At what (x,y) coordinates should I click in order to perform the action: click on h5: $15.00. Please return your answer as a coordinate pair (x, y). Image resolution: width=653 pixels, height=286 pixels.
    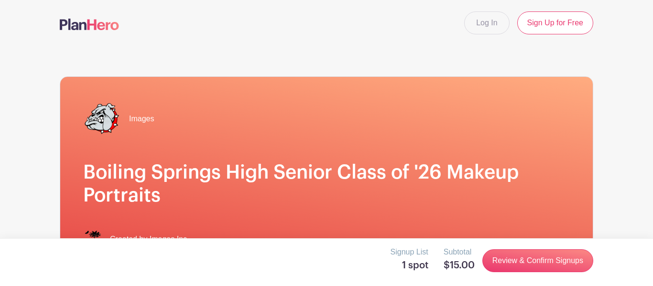
    Looking at the image, I should click on (459, 266).